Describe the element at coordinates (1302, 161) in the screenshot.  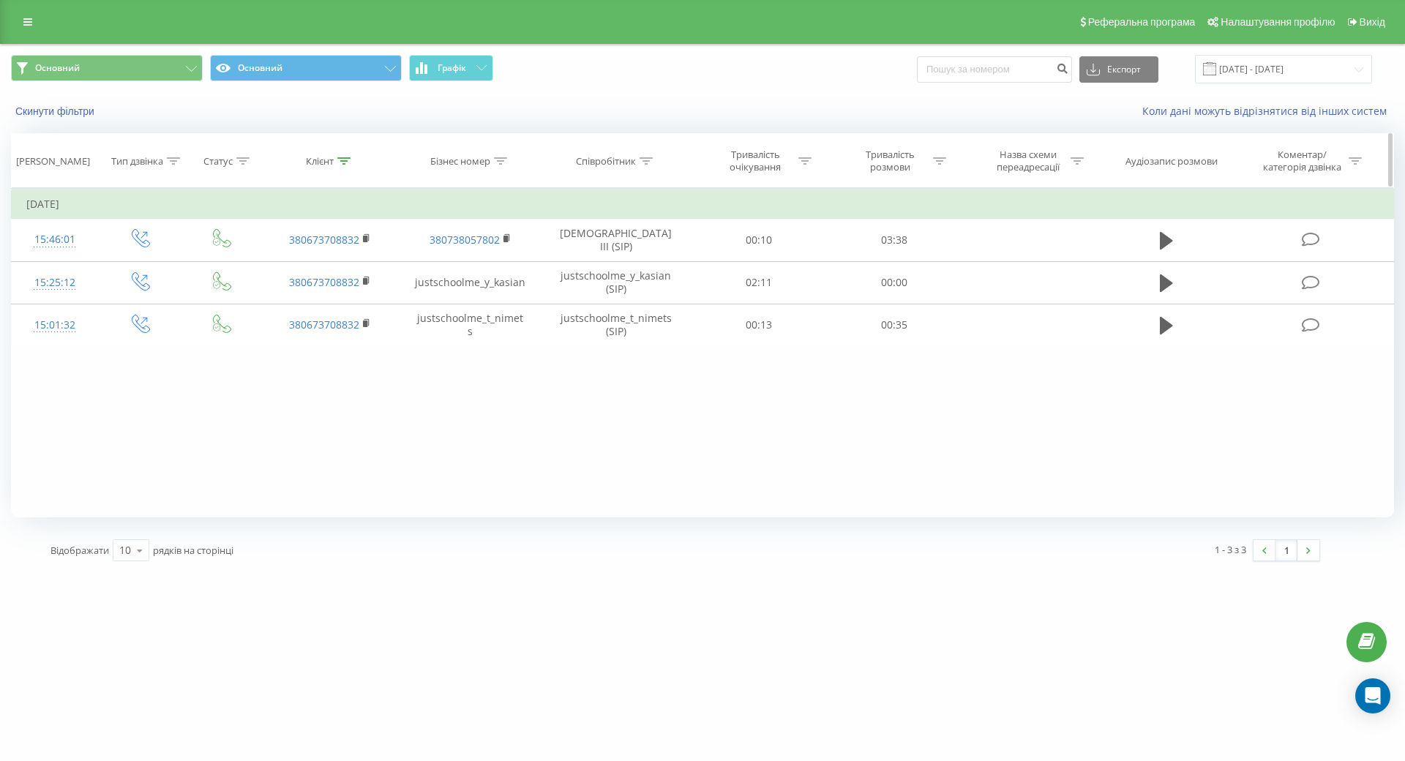
I see `div: Коментар/категорія дзвінка` at that location.